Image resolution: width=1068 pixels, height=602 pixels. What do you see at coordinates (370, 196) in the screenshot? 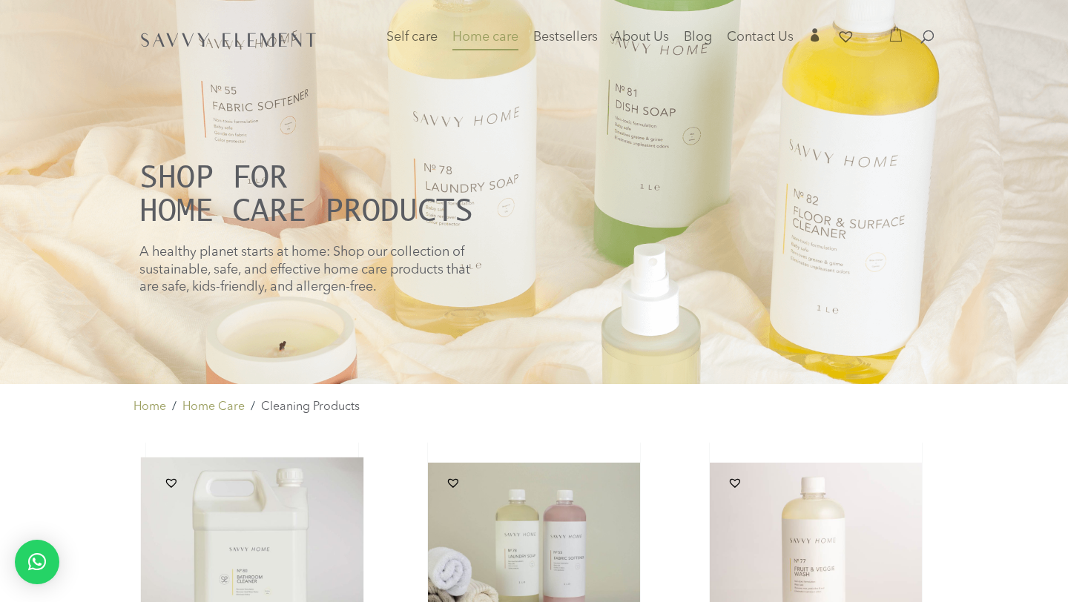
I see `h2: SHOP FOR Home care products` at bounding box center [370, 196].